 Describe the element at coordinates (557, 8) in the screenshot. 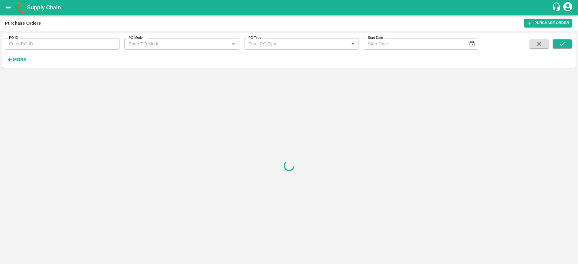

I see `div: customer-support` at that location.